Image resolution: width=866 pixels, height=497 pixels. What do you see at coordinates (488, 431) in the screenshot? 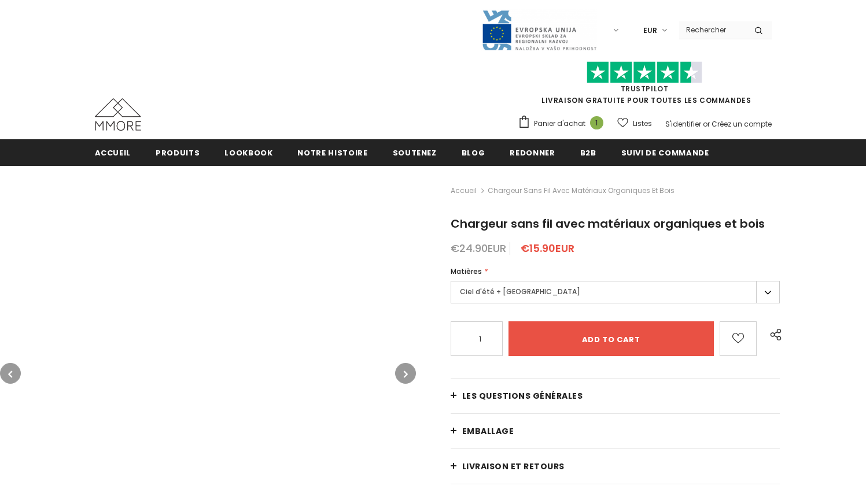
I see `span: EMBALLAGE` at bounding box center [488, 431].